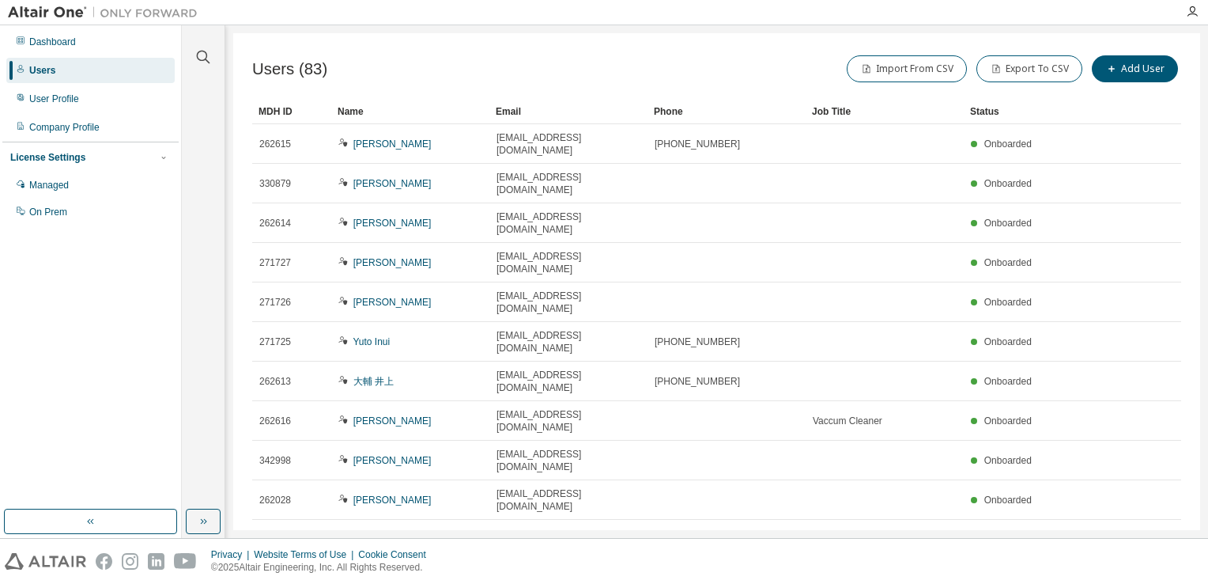  What do you see at coordinates (275, 262) in the screenshot?
I see `span: 271727` at bounding box center [275, 262].